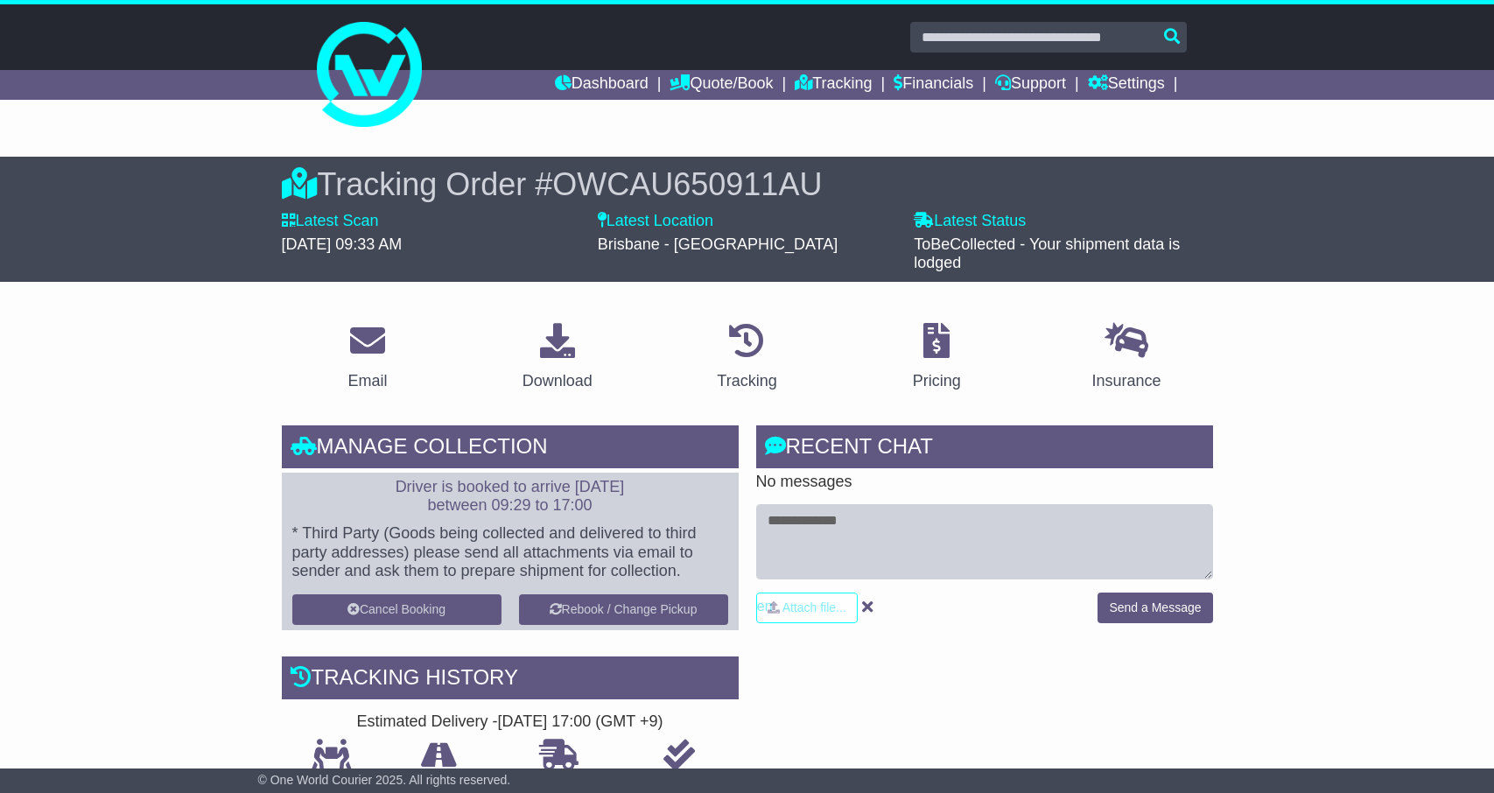  What do you see at coordinates (330, 221) in the screenshot?
I see `label: Latest Scan` at bounding box center [330, 221].